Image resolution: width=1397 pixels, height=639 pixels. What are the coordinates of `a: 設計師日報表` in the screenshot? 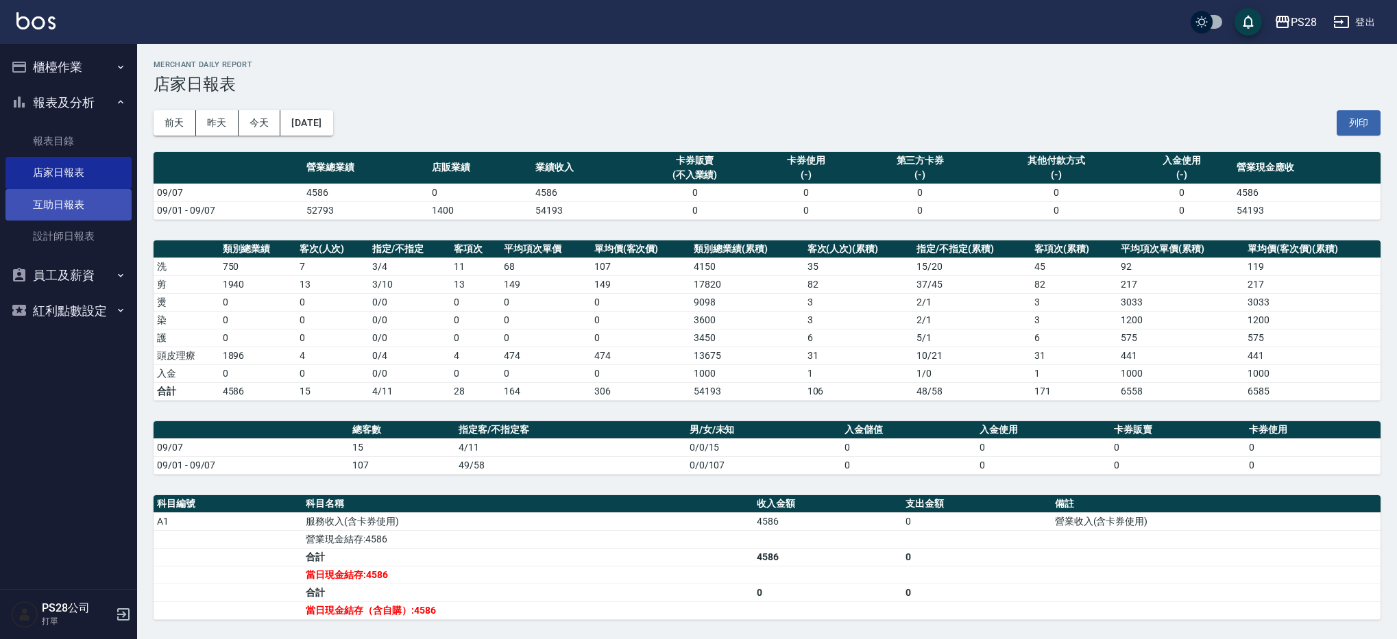 It's located at (69, 236).